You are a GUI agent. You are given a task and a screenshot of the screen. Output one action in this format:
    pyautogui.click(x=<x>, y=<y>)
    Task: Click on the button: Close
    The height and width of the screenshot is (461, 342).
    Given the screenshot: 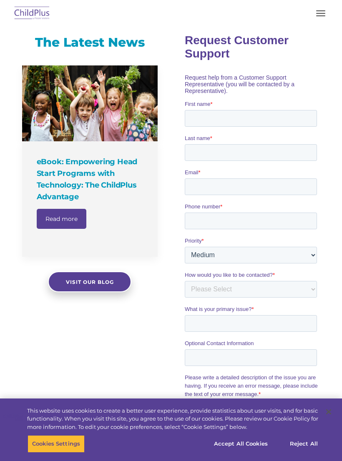 What is the action you would take?
    pyautogui.click(x=329, y=412)
    